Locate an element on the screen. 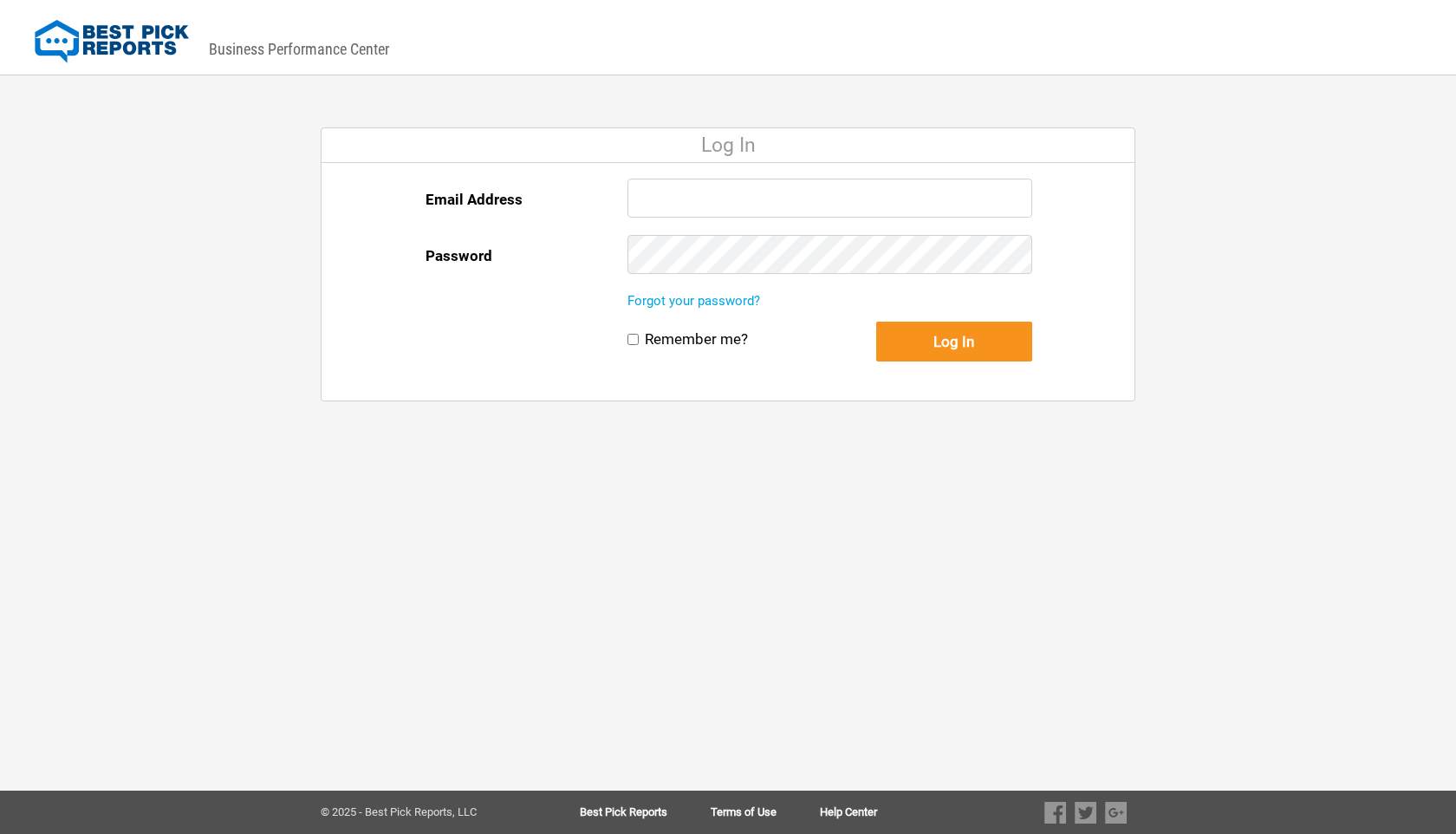  label: Email Address is located at coordinates (474, 200).